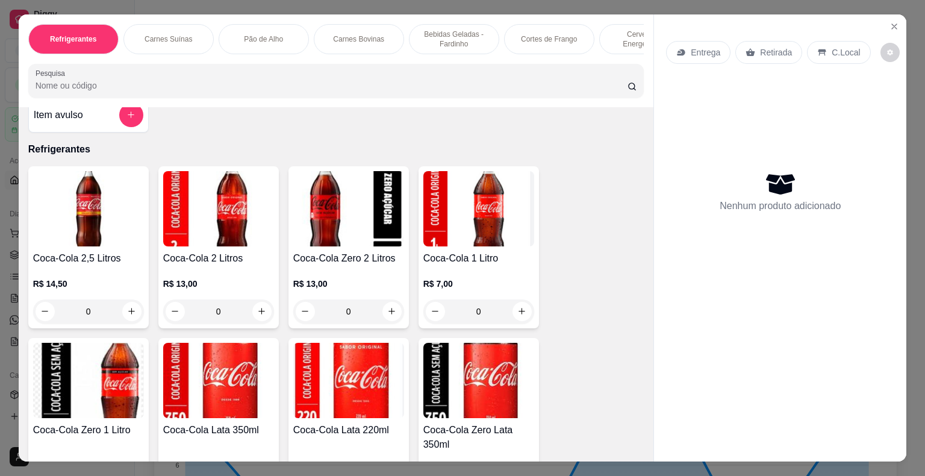 The width and height of the screenshot is (925, 476). I want to click on input: Pesquisa, so click(331, 86).